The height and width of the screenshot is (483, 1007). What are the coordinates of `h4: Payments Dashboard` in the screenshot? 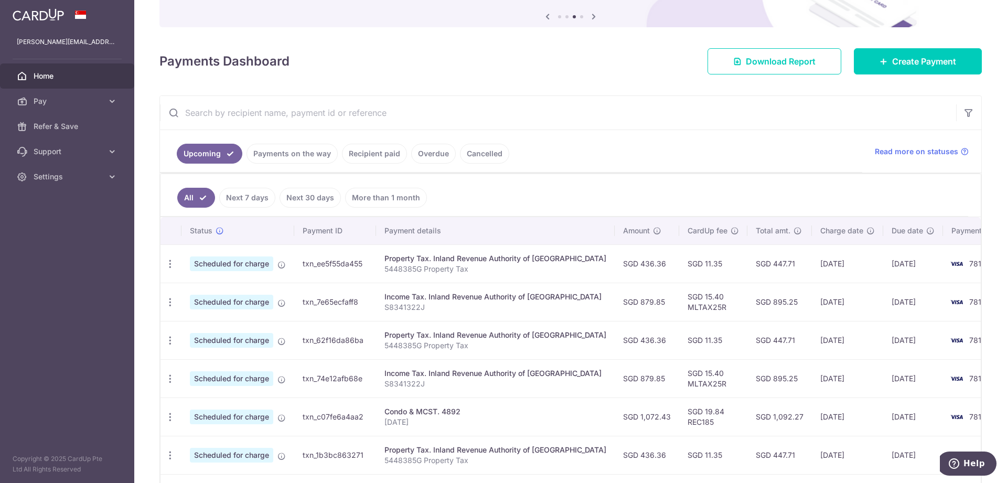 It's located at (224, 61).